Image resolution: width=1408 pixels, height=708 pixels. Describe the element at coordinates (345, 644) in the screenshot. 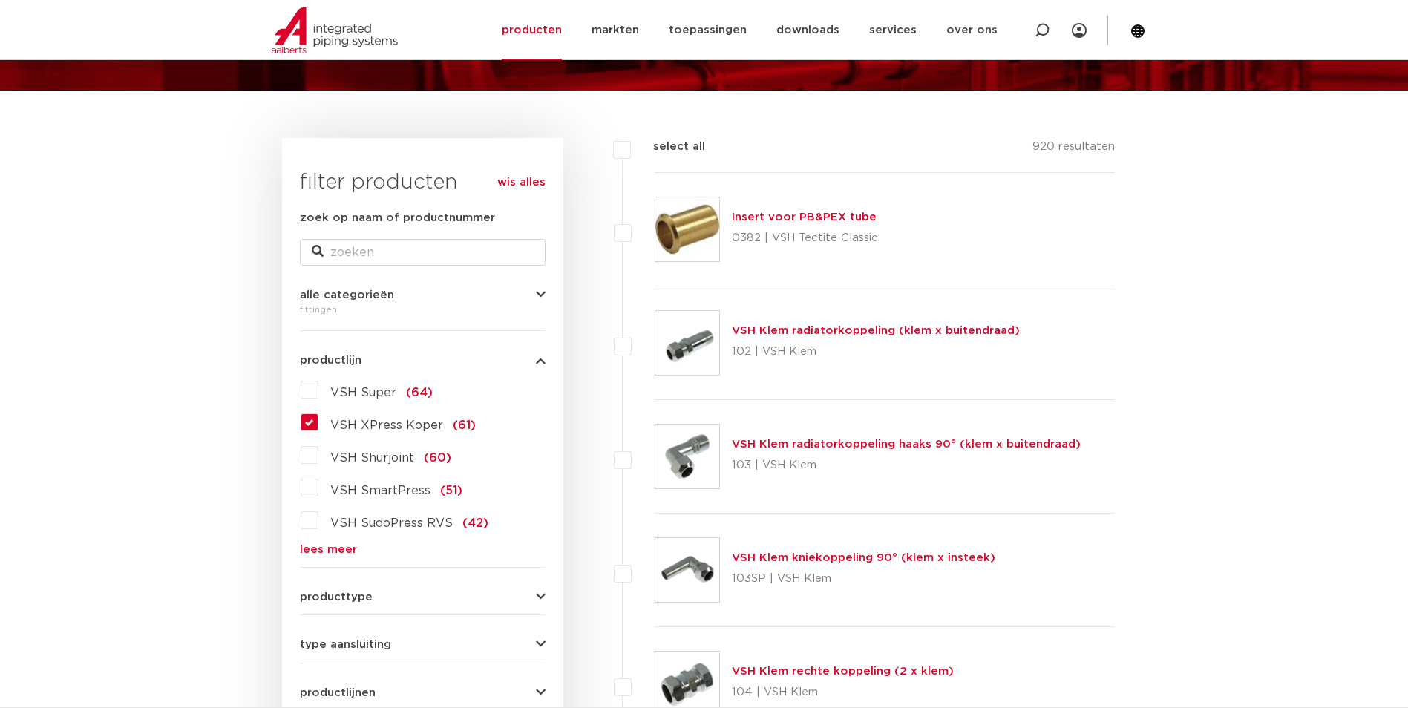

I see `span: type aansluiting` at that location.